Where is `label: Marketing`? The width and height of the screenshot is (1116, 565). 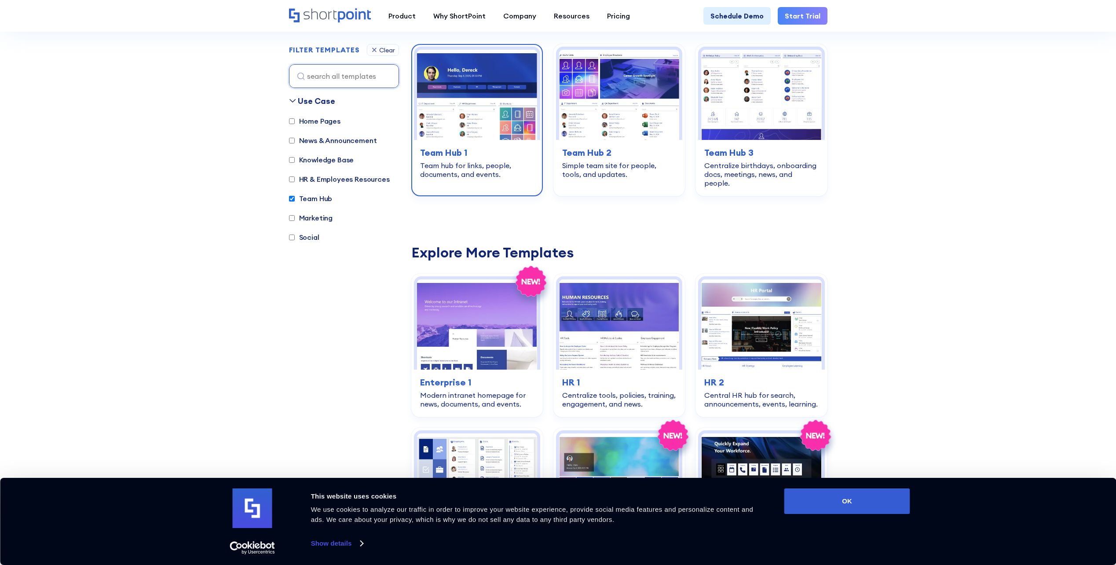
label: Marketing is located at coordinates (311, 218).